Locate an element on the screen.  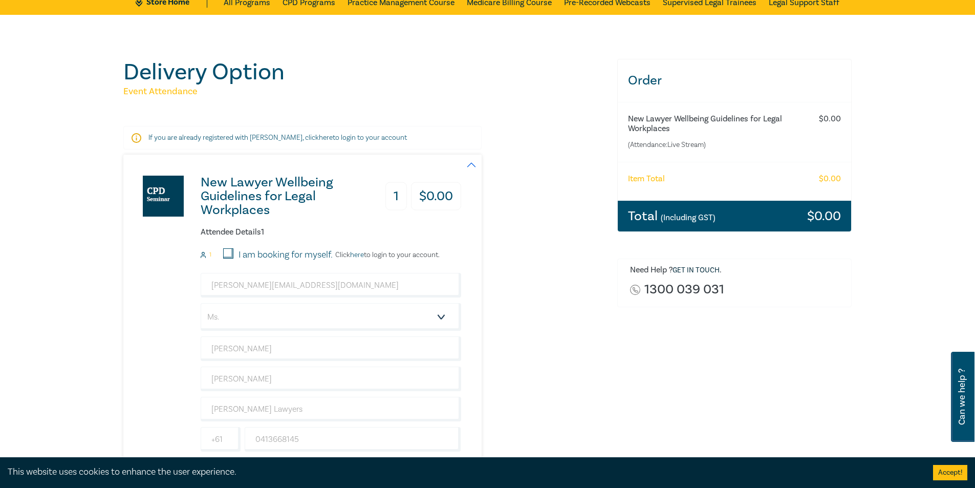
p: Click to login to your account. is located at coordinates (386, 255).